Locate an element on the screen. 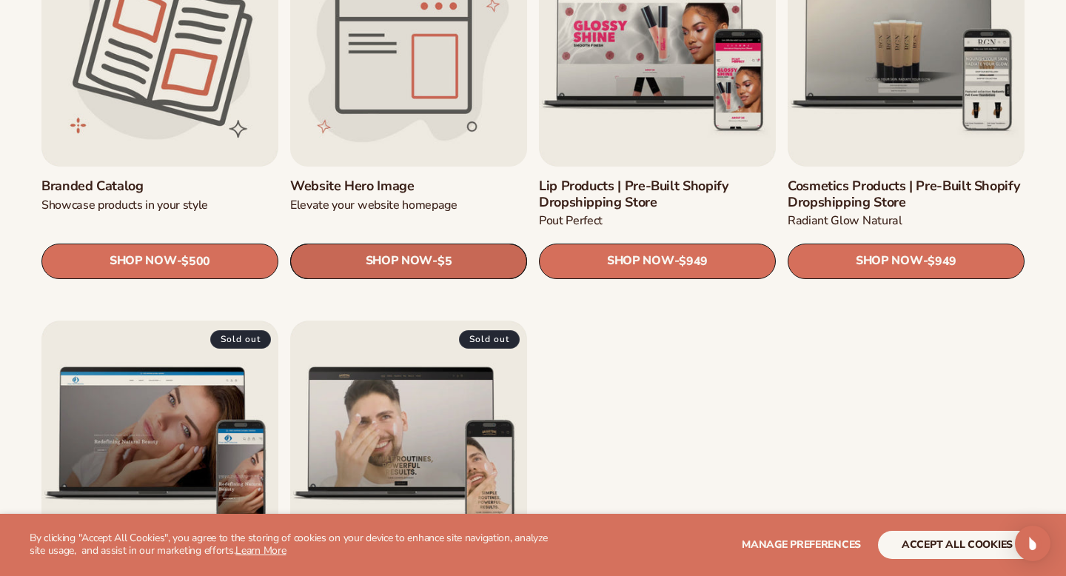 Image resolution: width=1066 pixels, height=576 pixels. button: Manage preferences is located at coordinates (801, 545).